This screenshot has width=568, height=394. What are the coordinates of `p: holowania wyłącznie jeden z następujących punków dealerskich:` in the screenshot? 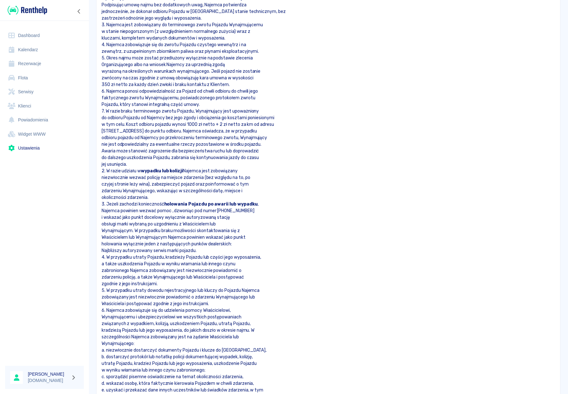 It's located at (328, 244).